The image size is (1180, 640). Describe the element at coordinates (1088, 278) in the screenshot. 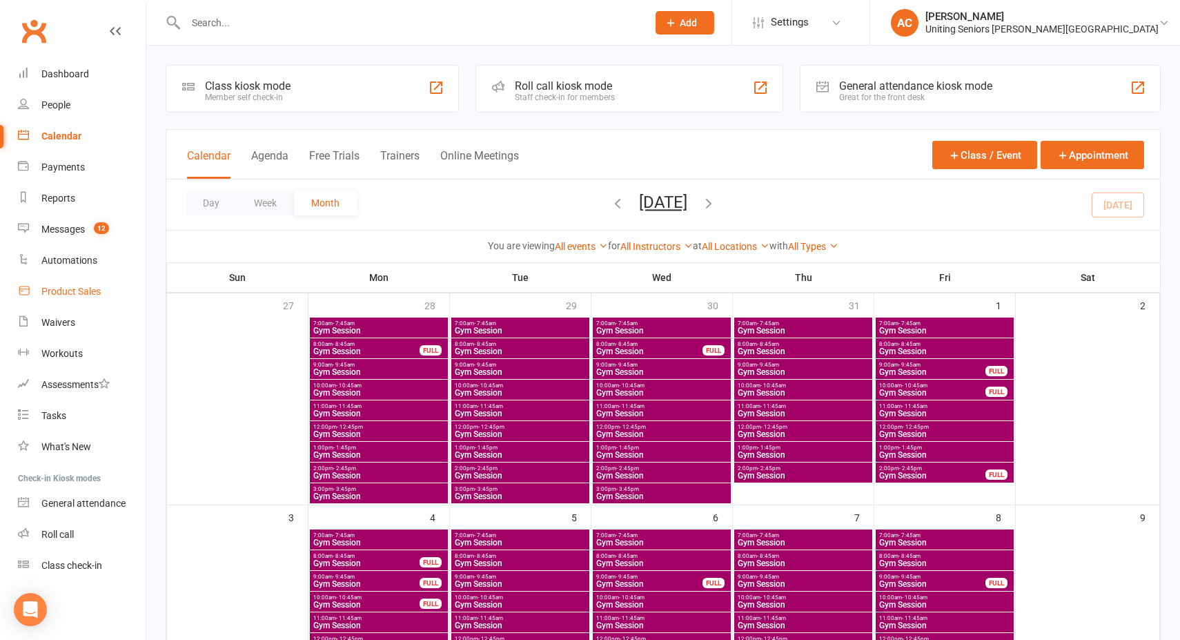

I see `th: Sat` at that location.